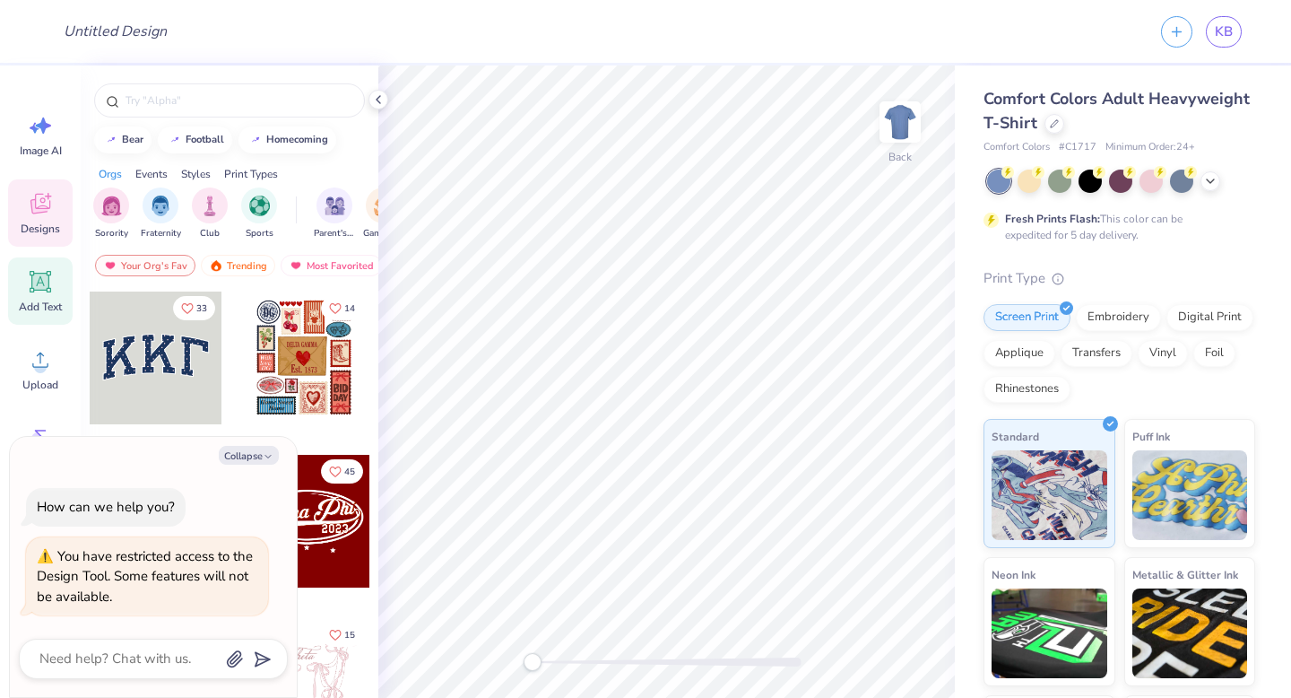 The height and width of the screenshot is (698, 1291). What do you see at coordinates (900, 157) in the screenshot?
I see `div: Back` at bounding box center [900, 157].